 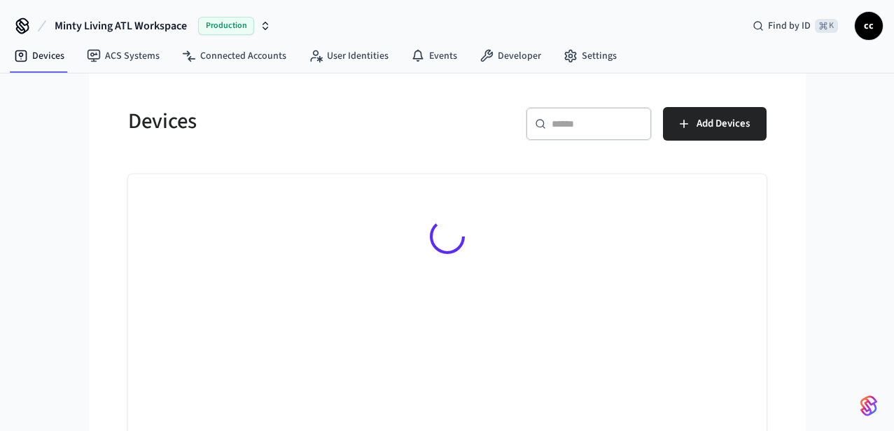 What do you see at coordinates (349, 56) in the screenshot?
I see `a: User Identities` at bounding box center [349, 56].